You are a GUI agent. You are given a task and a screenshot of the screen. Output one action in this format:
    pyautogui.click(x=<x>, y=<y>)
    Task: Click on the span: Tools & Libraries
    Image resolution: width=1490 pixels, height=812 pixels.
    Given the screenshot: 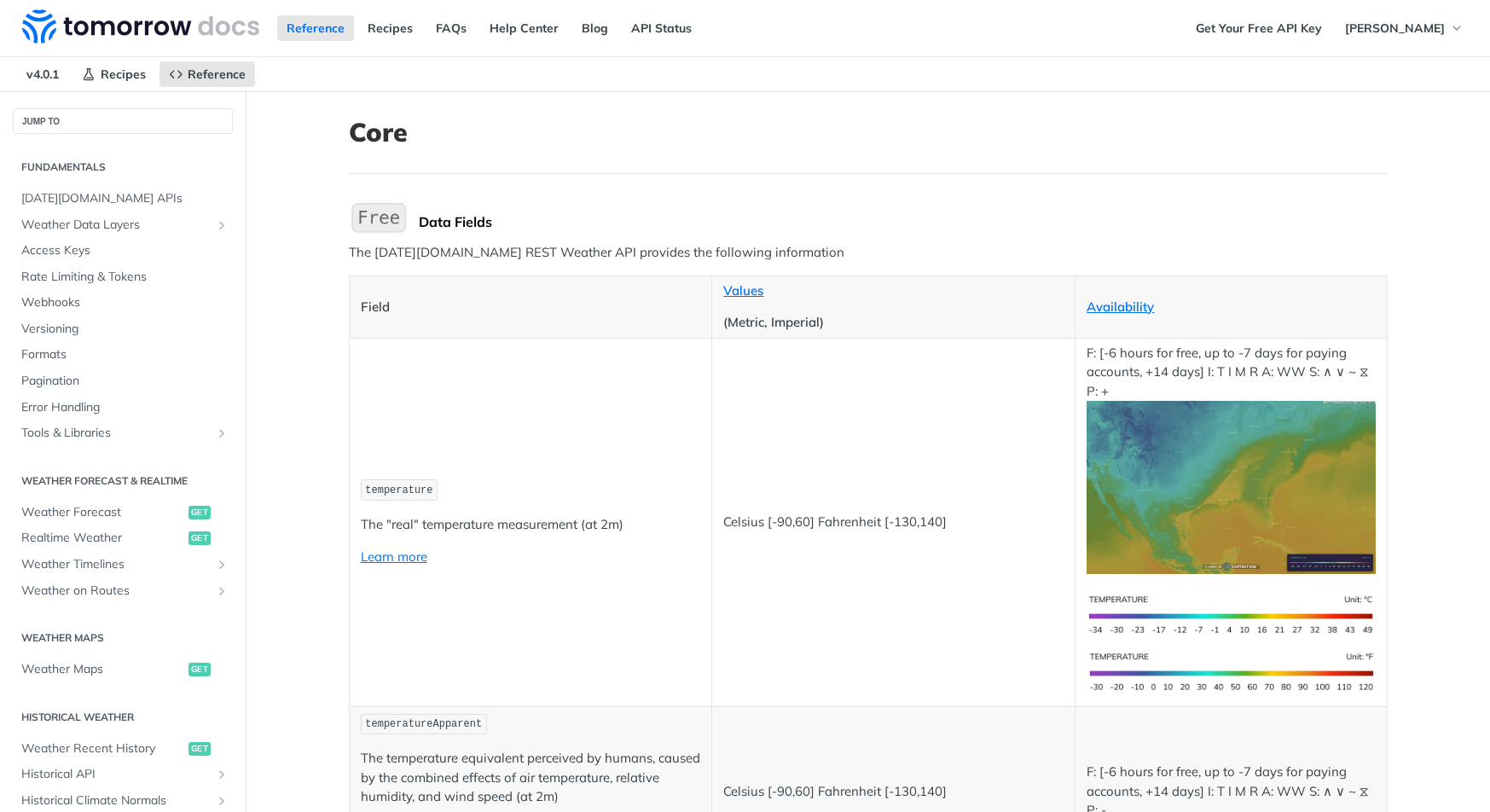 What is the action you would take?
    pyautogui.click(x=116, y=434)
    